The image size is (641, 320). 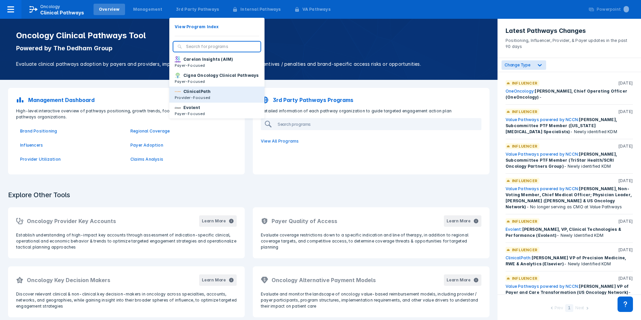 I want to click on button: Carelon Insights (AIM)Payer-Focused, so click(x=217, y=62).